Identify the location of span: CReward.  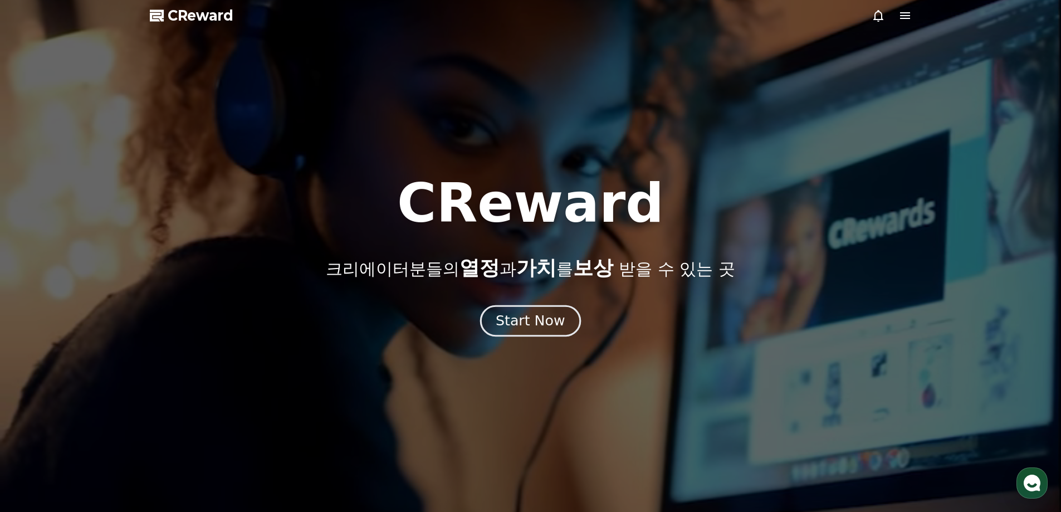
(200, 16).